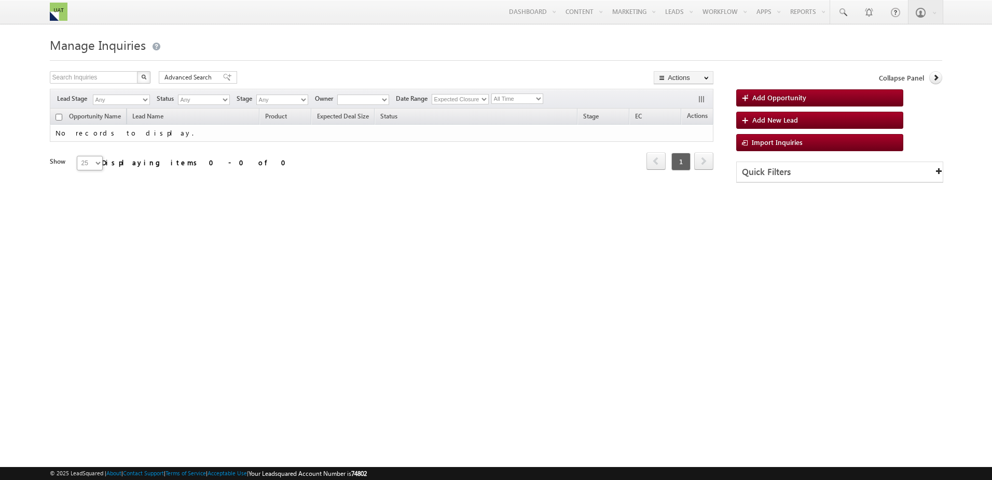  I want to click on span: Manage Inquiries, so click(98, 45).